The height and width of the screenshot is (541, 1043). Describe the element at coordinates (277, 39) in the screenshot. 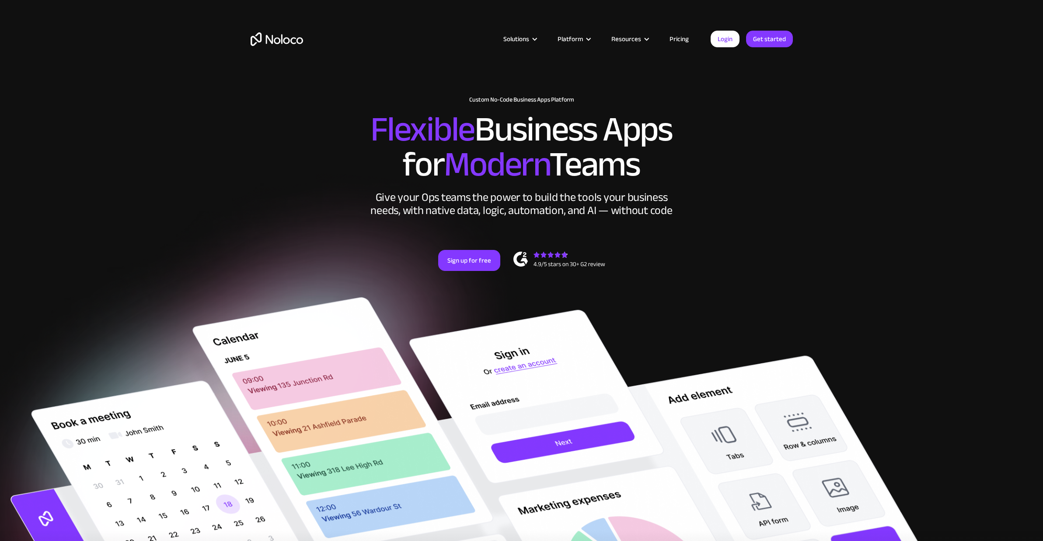

I see `a: home` at that location.